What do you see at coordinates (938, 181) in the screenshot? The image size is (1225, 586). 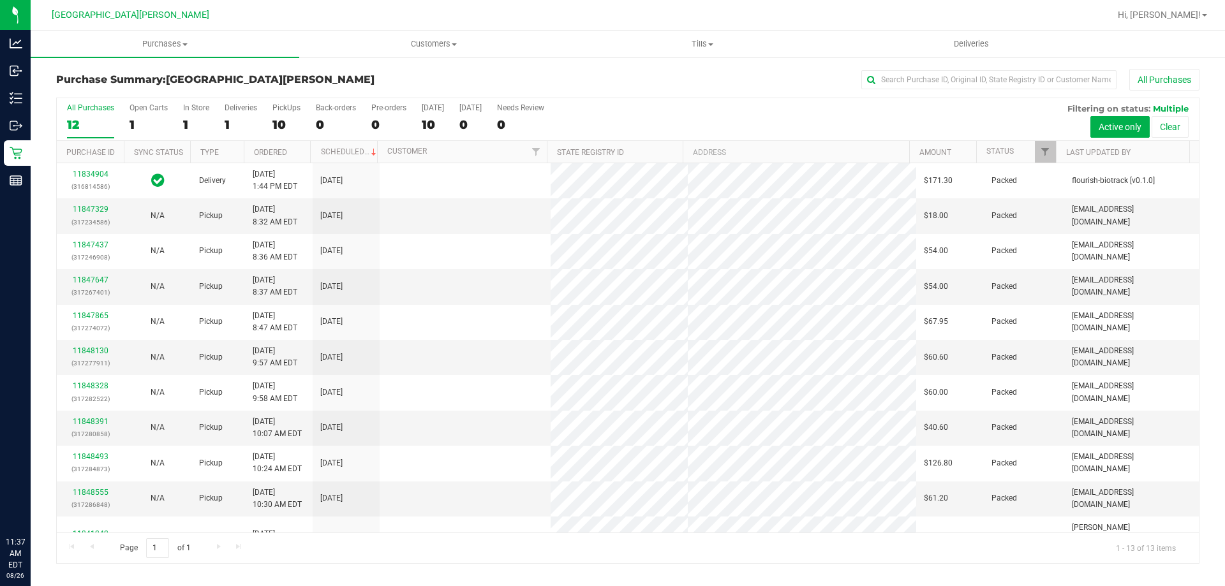 I see `span: $171.30` at bounding box center [938, 181].